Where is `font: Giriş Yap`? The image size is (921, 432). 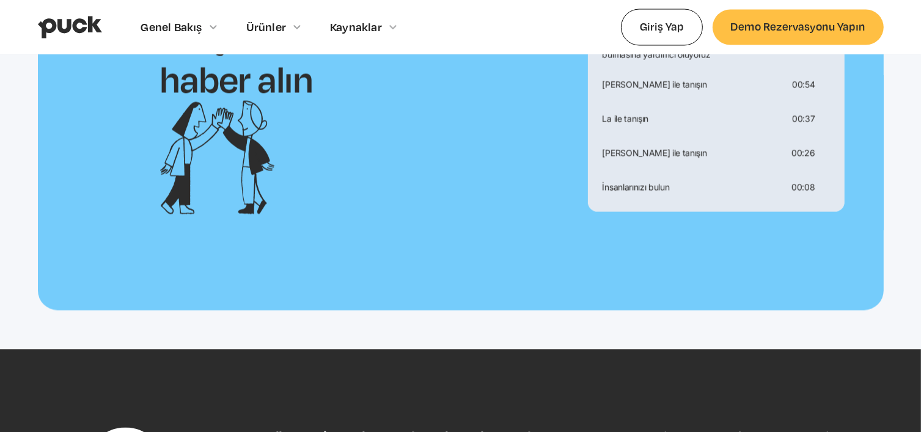 font: Giriş Yap is located at coordinates (661, 26).